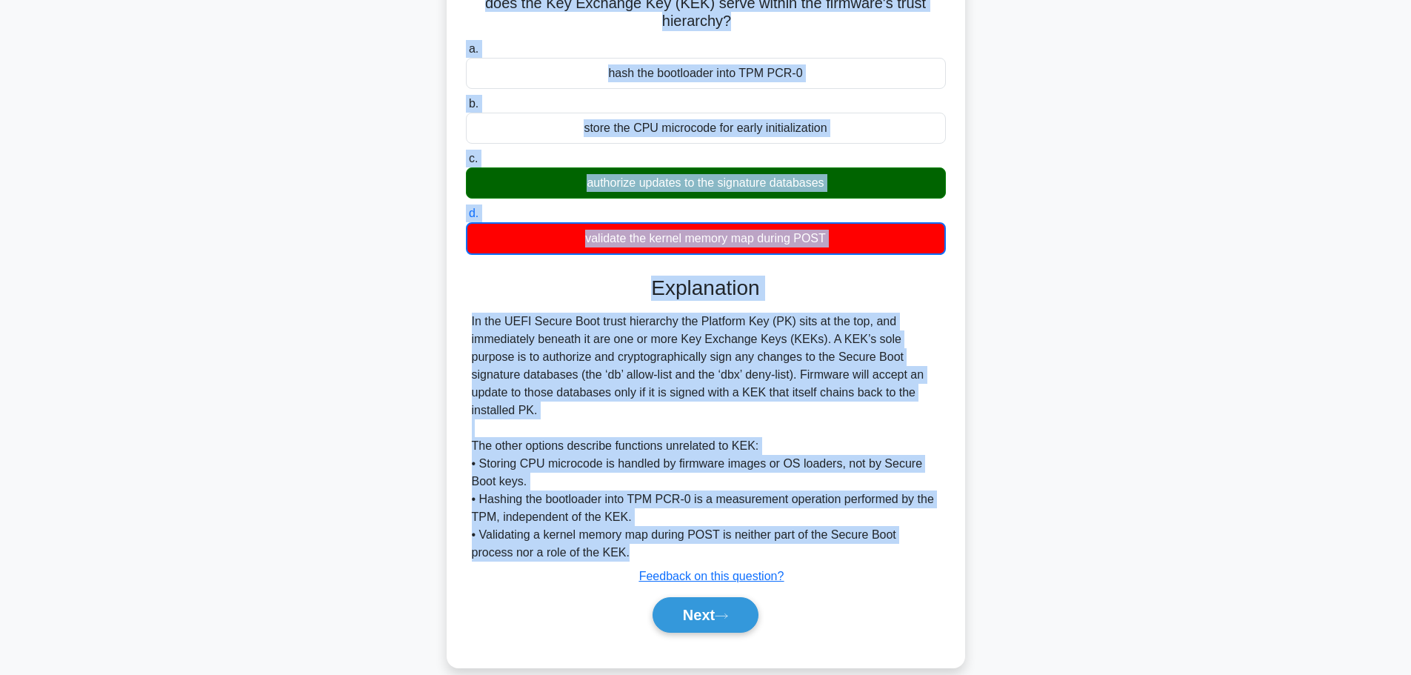  What do you see at coordinates (706, 437) in the screenshot?
I see `div: In the UEFI Secure Boot trust hierarchy the Platform Key (PK) sits at the top, and immediately be...` at bounding box center [706, 437].